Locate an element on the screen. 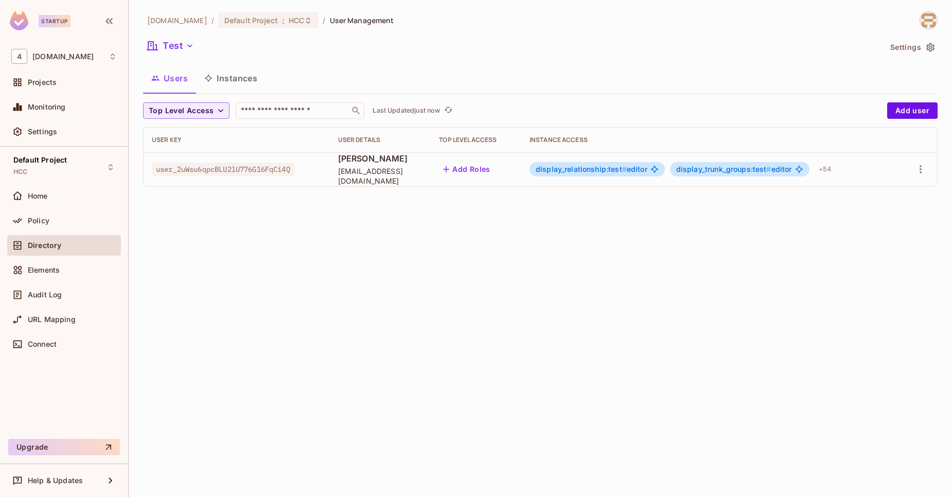 The image size is (952, 497). span: refresh is located at coordinates (448, 111).